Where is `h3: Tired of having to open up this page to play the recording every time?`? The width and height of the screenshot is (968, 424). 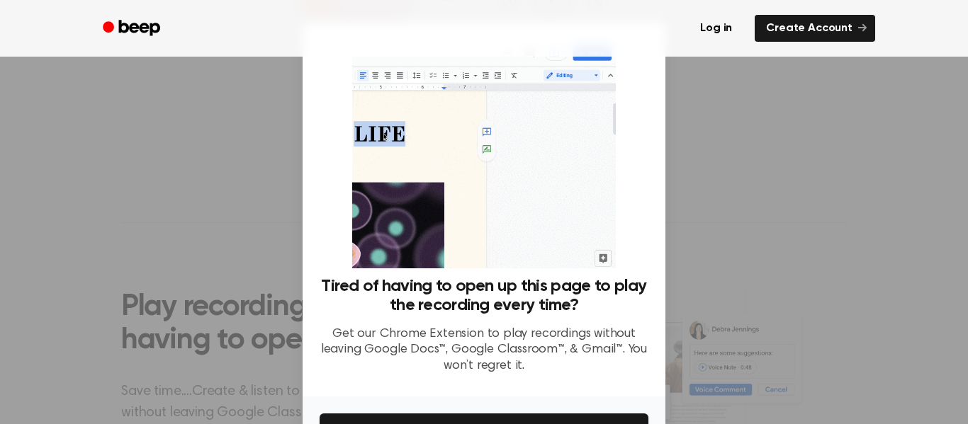
h3: Tired of having to open up this page to play the recording every time? is located at coordinates (484, 296).